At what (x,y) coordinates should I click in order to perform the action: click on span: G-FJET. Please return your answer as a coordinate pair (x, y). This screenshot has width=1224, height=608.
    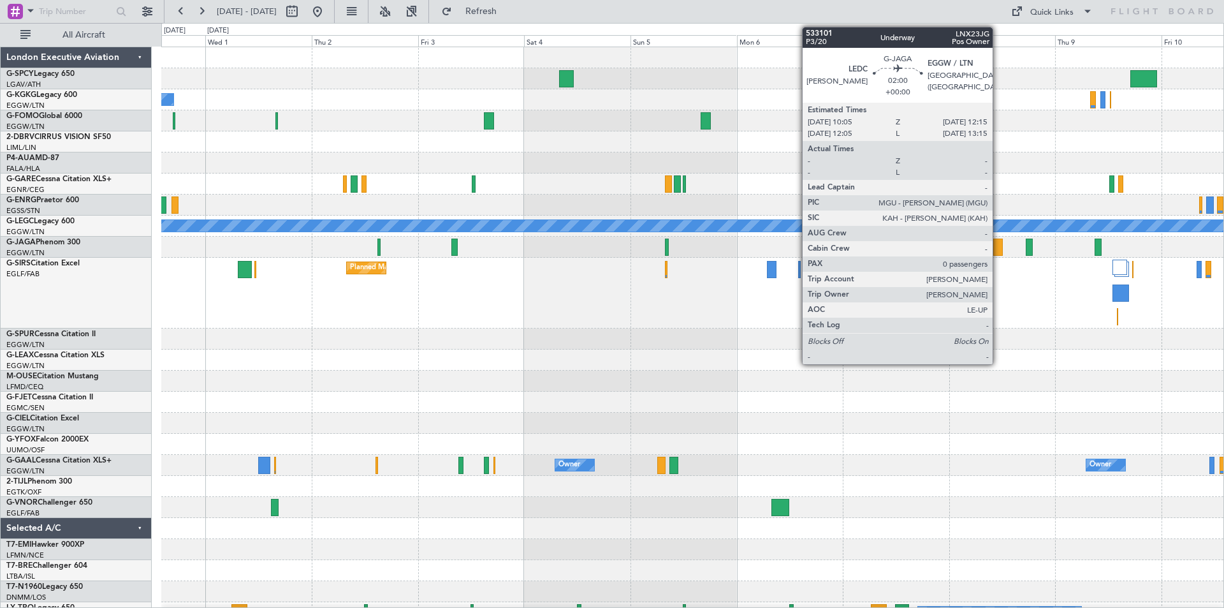
    Looking at the image, I should click on (19, 397).